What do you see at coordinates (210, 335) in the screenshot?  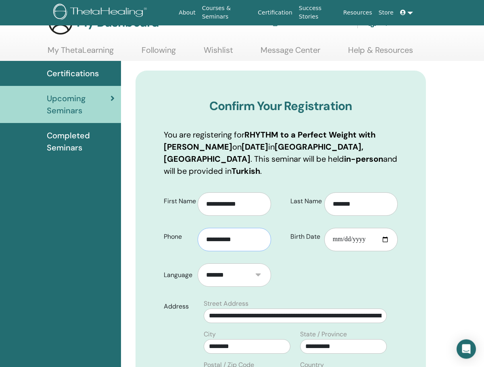 I see `label: City` at bounding box center [210, 335].